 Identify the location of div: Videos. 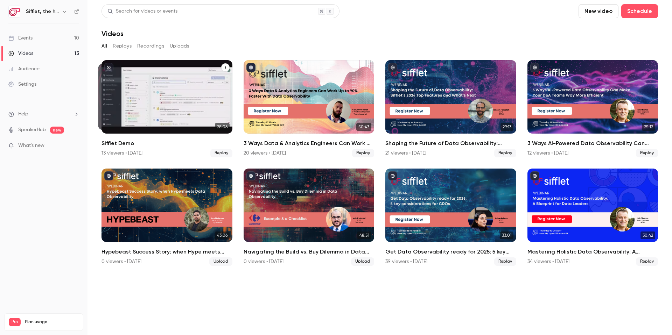
(21, 54).